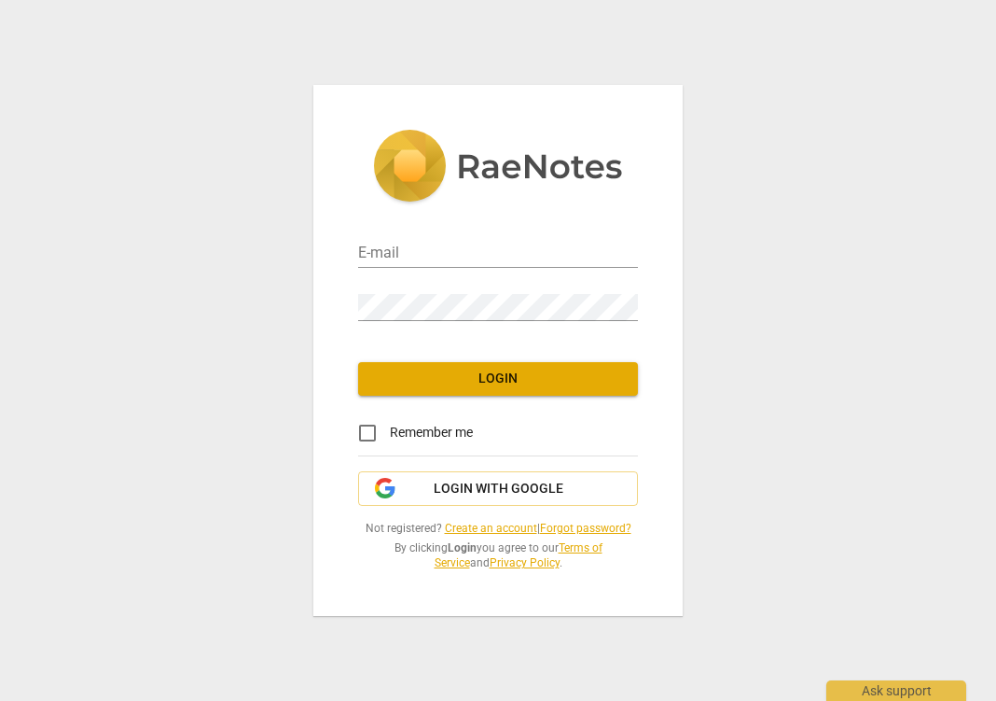 The image size is (996, 701). I want to click on img: 5ac2273c67554f335776073100b6d88f.svg, so click(498, 168).